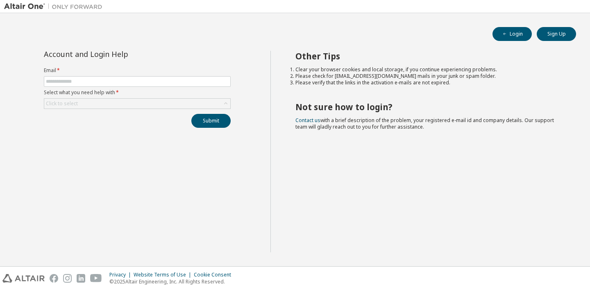  Describe the element at coordinates (429, 56) in the screenshot. I see `h2: Other Tips` at that location.